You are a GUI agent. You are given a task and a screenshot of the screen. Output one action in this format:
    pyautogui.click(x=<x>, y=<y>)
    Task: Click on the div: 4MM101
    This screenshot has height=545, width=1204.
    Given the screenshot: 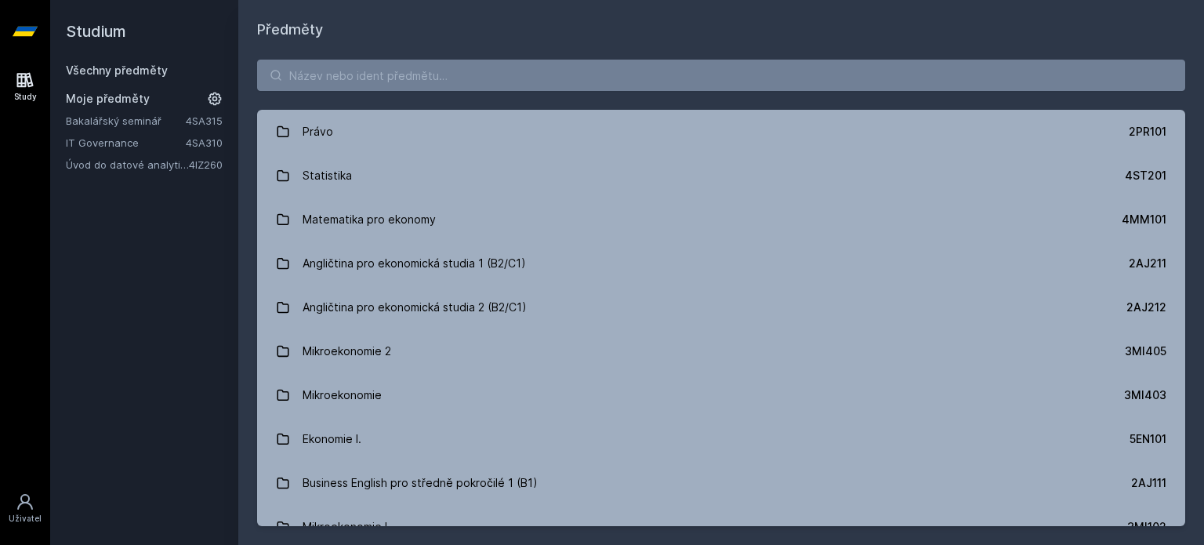 What is the action you would take?
    pyautogui.click(x=1144, y=220)
    